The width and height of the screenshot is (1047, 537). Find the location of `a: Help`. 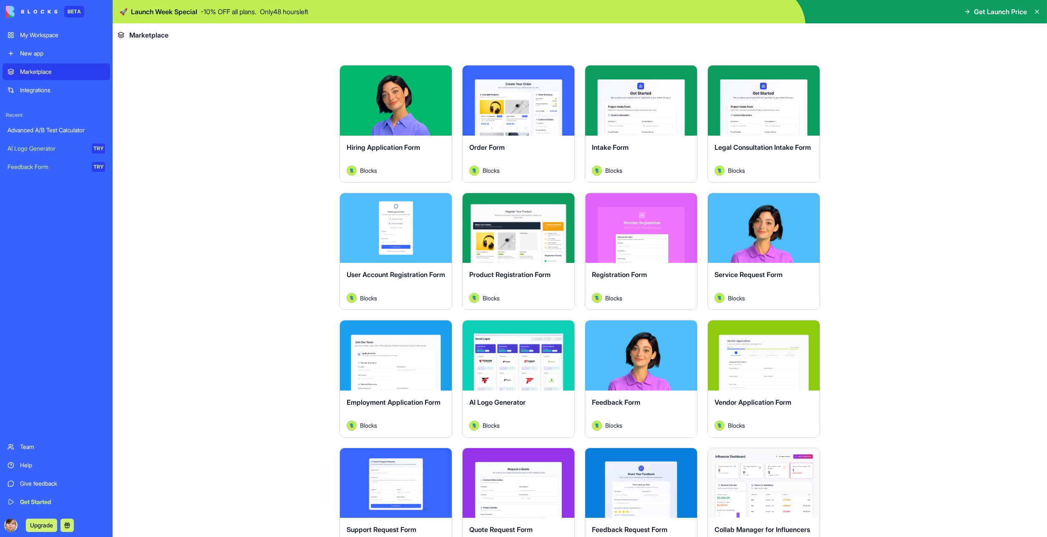

a: Help is located at coordinates (56, 465).